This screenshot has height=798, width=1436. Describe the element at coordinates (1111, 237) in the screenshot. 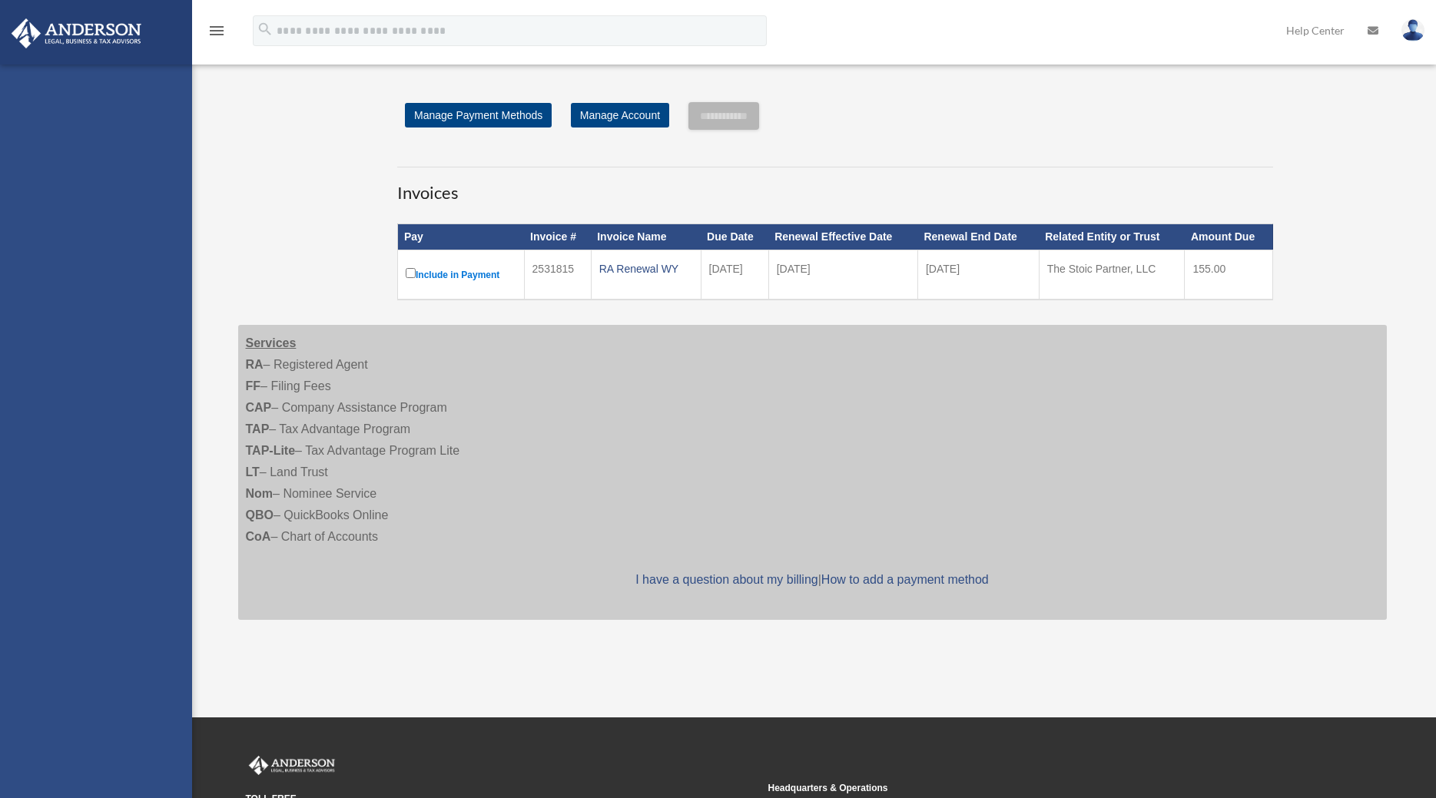

I see `th: Related Entity or Trust` at that location.